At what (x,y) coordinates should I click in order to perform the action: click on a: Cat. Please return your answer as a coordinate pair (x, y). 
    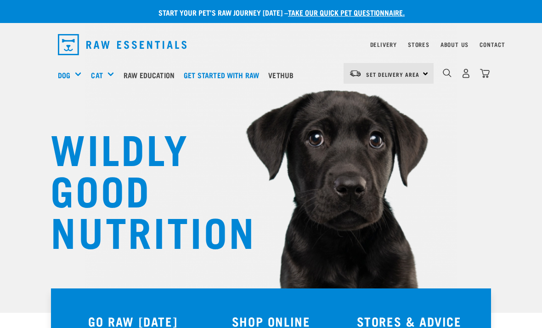
    Looking at the image, I should click on (97, 75).